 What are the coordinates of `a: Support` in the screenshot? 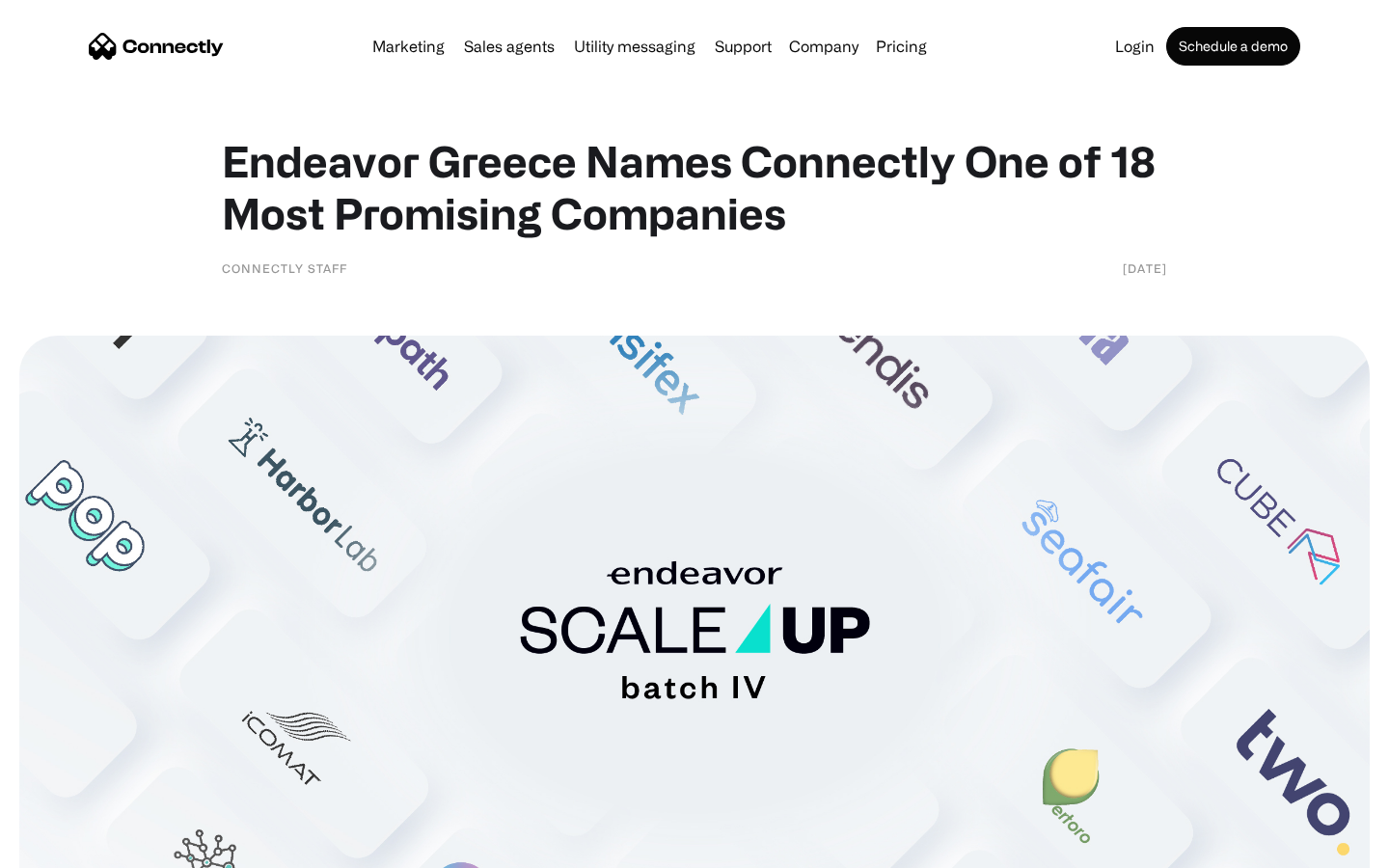 It's located at (743, 46).